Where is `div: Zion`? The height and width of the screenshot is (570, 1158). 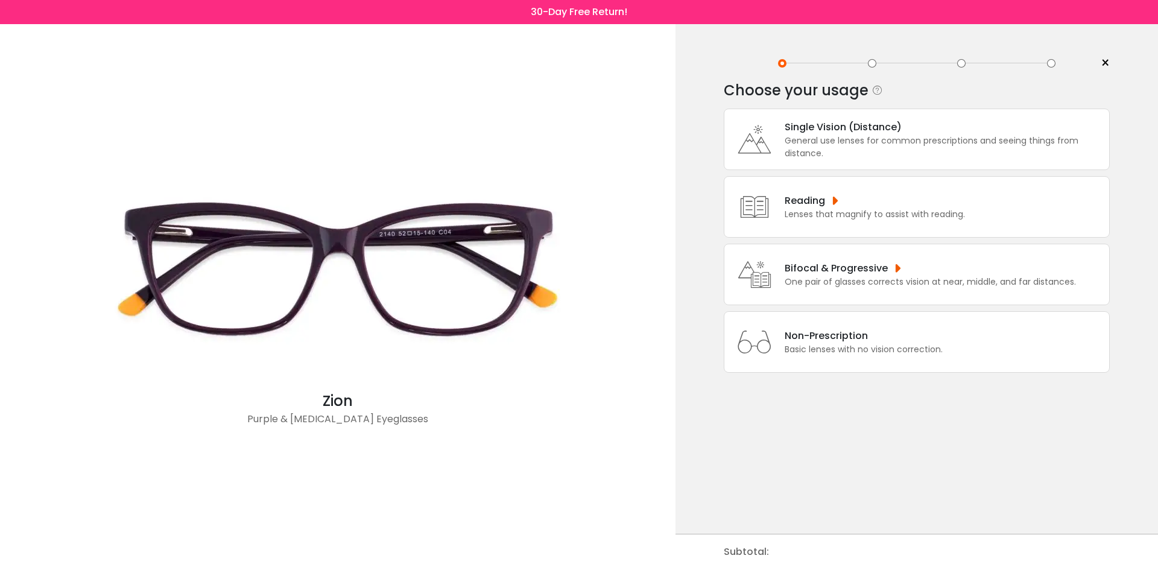 div: Zion is located at coordinates (338, 401).